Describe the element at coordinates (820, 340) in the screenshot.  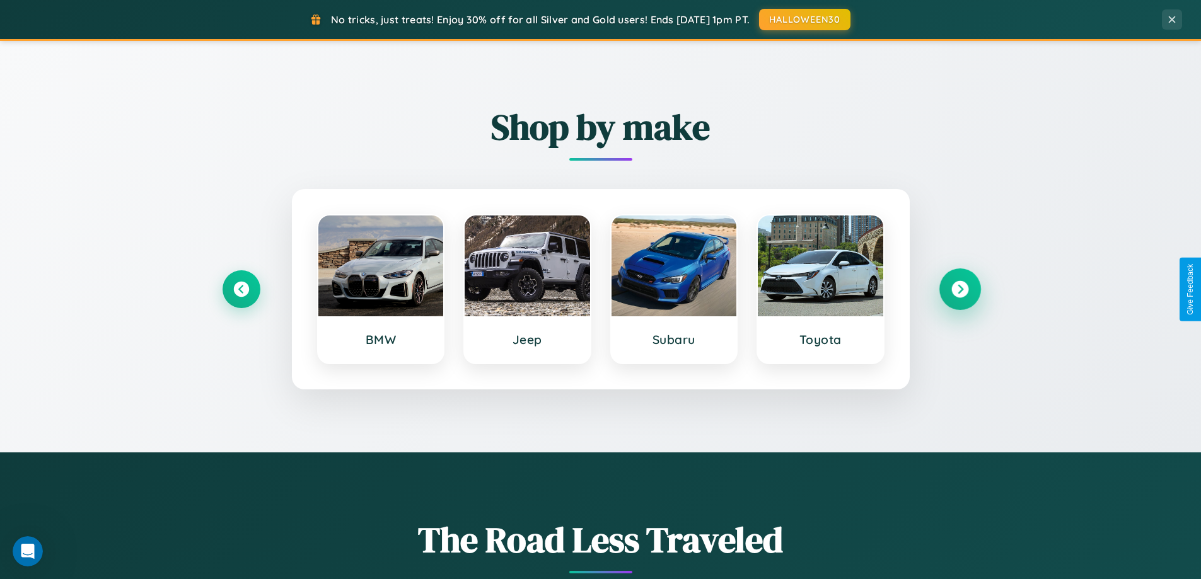
I see `h3: Toyota` at that location.